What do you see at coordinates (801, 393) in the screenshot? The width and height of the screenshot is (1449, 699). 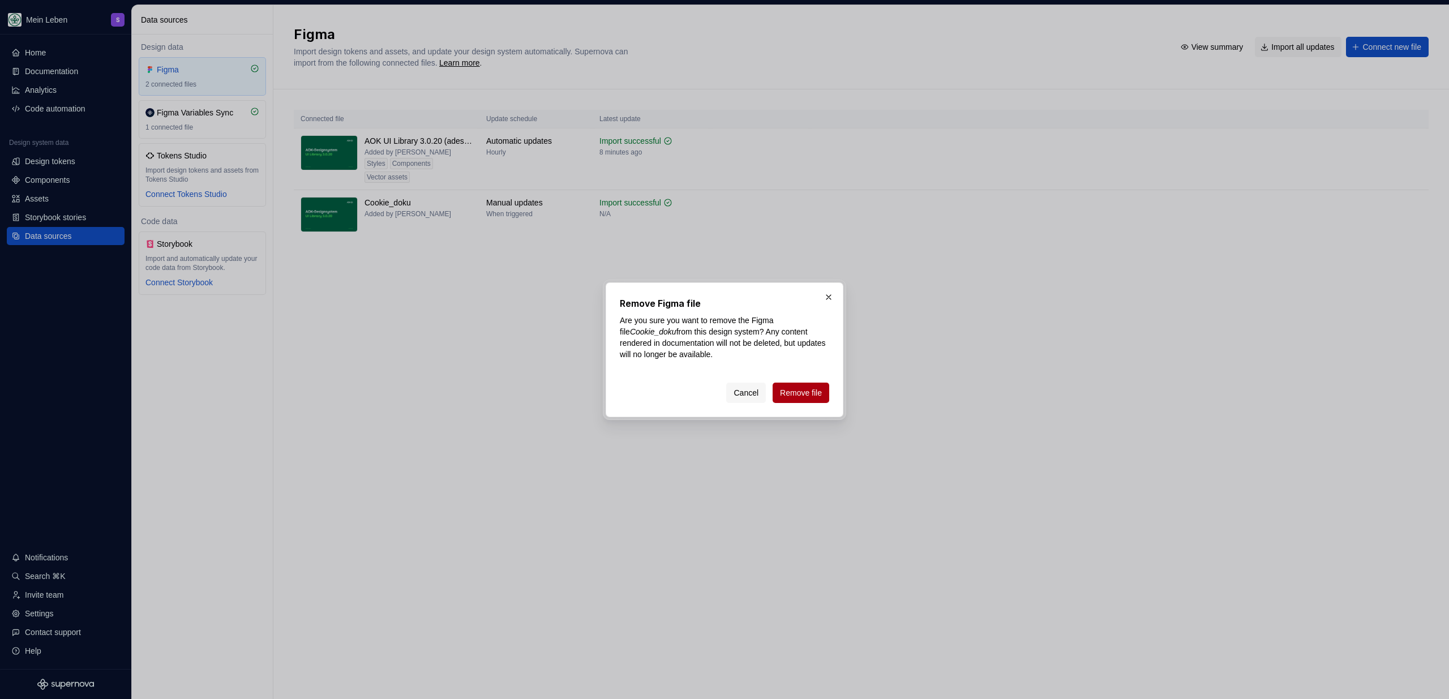 I see `span: Remove file` at bounding box center [801, 393].